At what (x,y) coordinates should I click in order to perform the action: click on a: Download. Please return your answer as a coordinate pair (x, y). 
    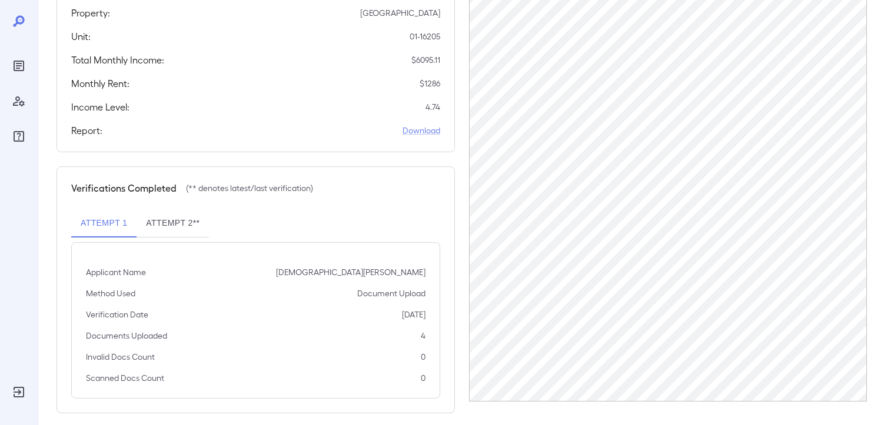
    Looking at the image, I should click on (421, 131).